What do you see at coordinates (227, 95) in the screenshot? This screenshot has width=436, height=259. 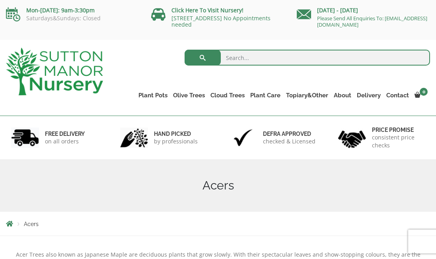 I see `a: Cloud Trees` at bounding box center [227, 95].